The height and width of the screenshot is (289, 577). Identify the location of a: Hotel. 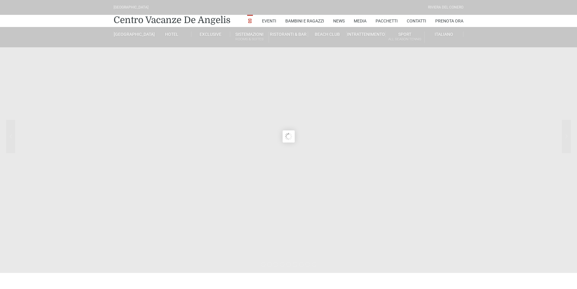
(172, 34).